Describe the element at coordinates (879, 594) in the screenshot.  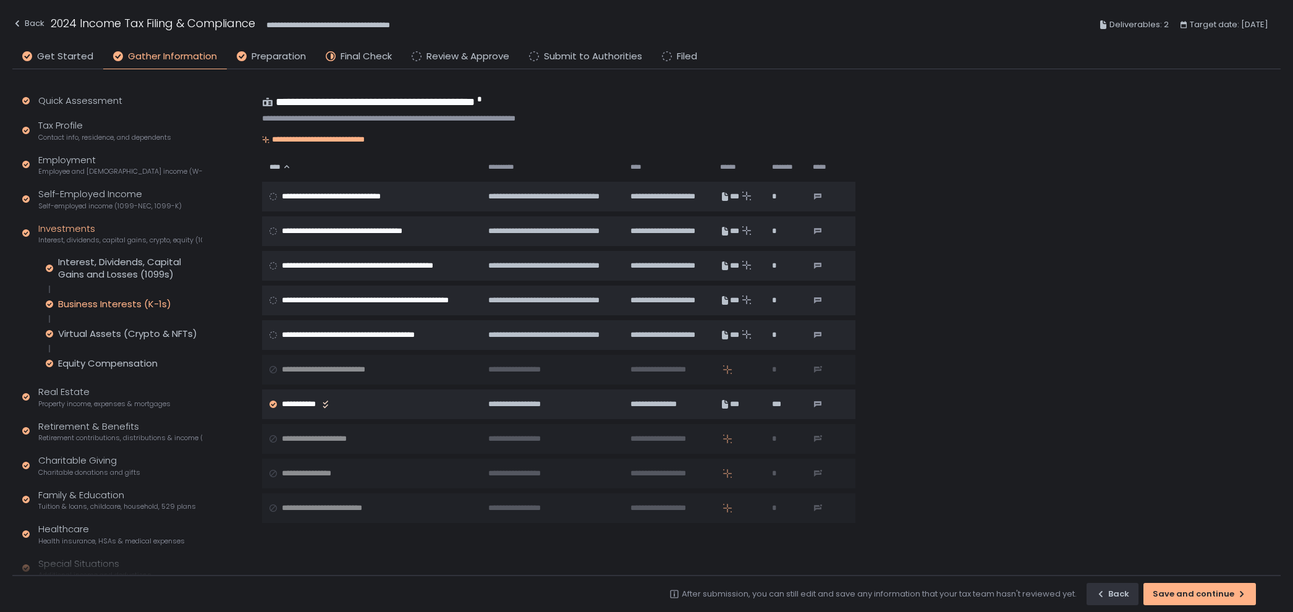
I see `div: After submission, you can still edit and save any information that your tax team hasn't reviewed ...` at that location.